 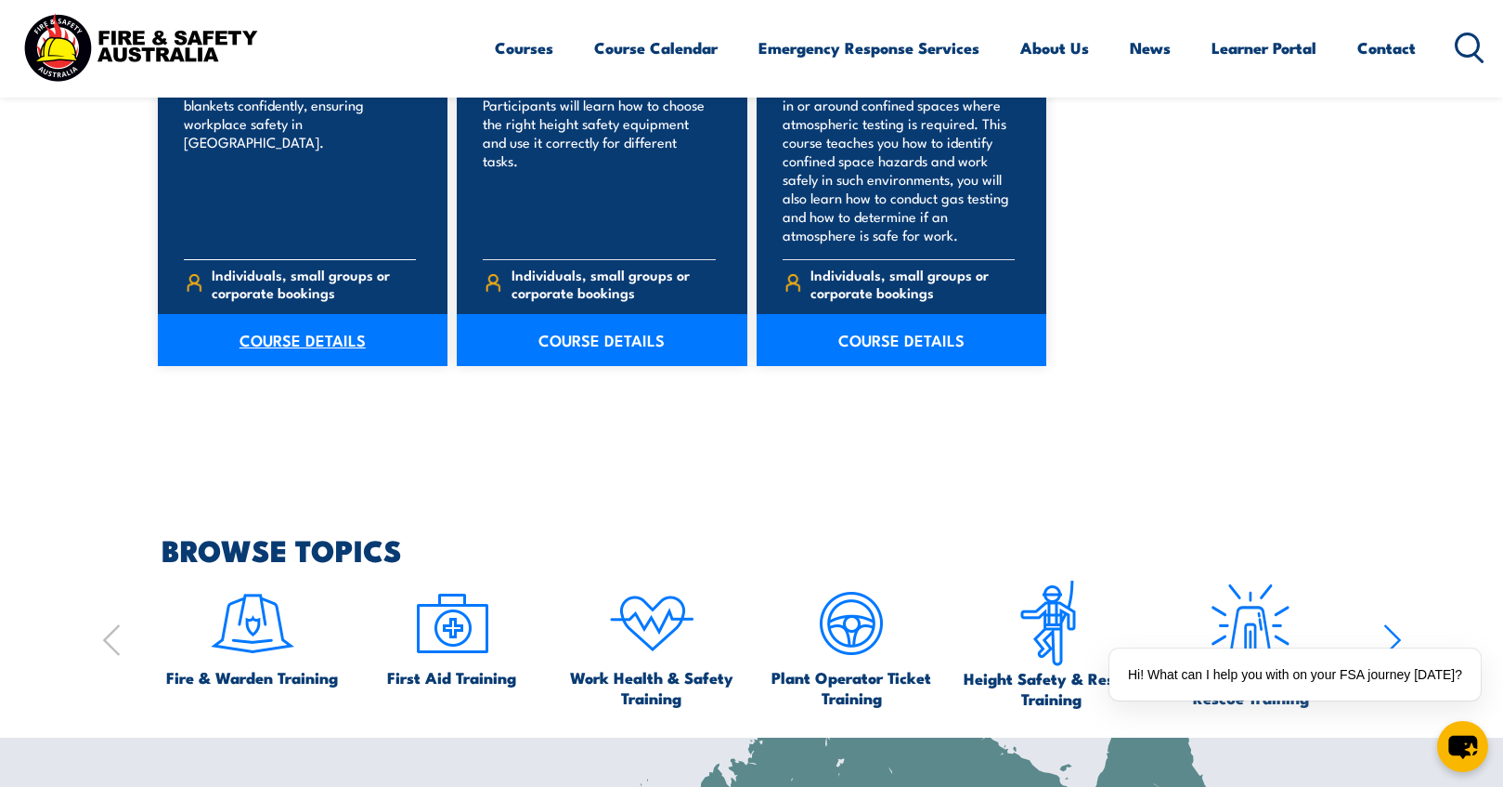 What do you see at coordinates (652, 687) in the screenshot?
I see `span: Work Health & Safety Training` at bounding box center [652, 687].